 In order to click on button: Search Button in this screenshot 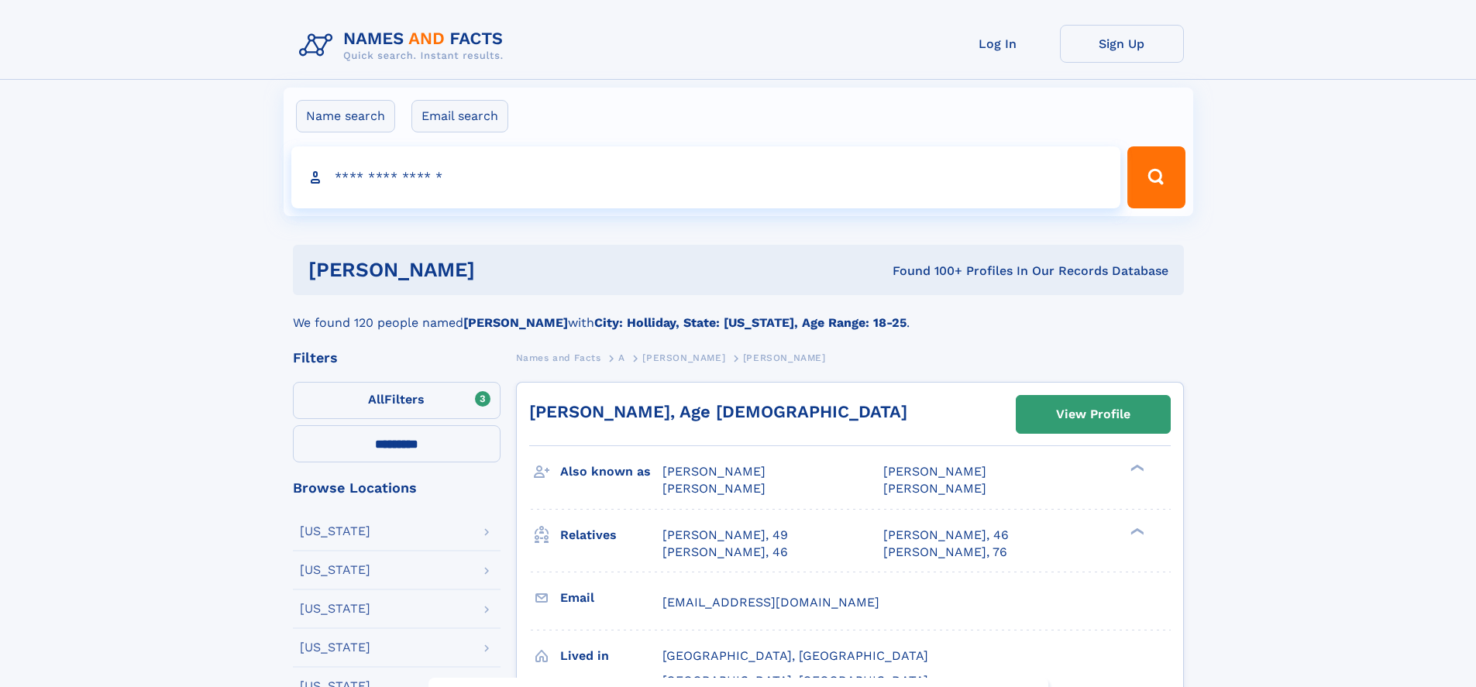, I will do `click(1156, 177)`.